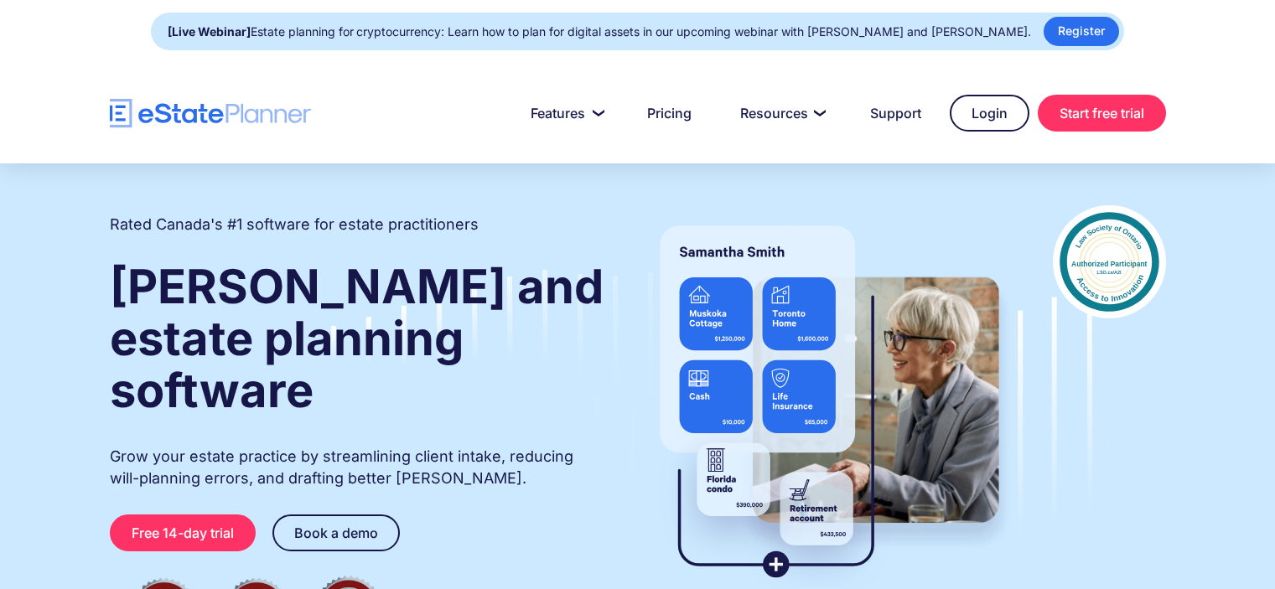 Image resolution: width=1275 pixels, height=589 pixels. I want to click on strong: [Live Webinar], so click(209, 31).